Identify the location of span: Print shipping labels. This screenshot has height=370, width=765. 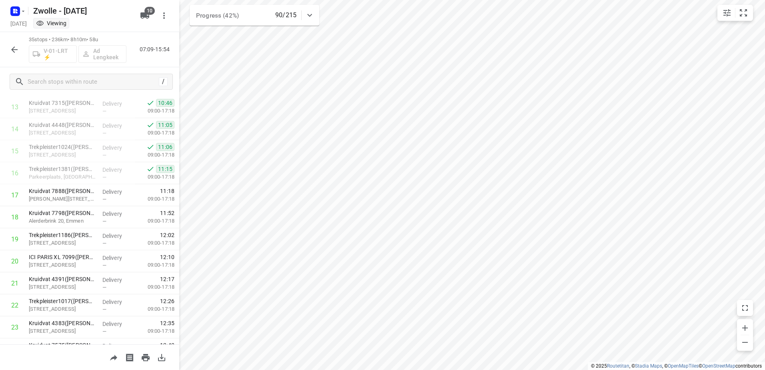
(130, 357).